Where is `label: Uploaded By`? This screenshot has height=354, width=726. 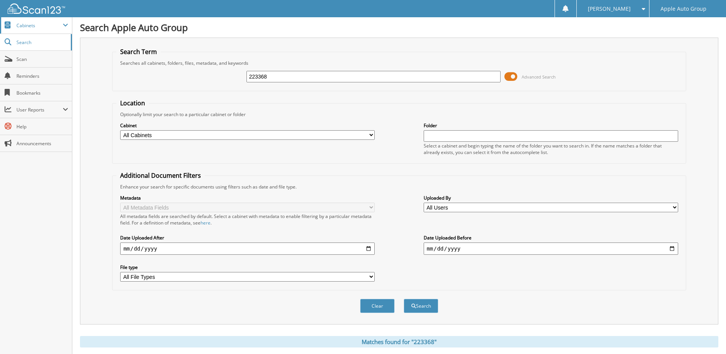 label: Uploaded By is located at coordinates (551, 198).